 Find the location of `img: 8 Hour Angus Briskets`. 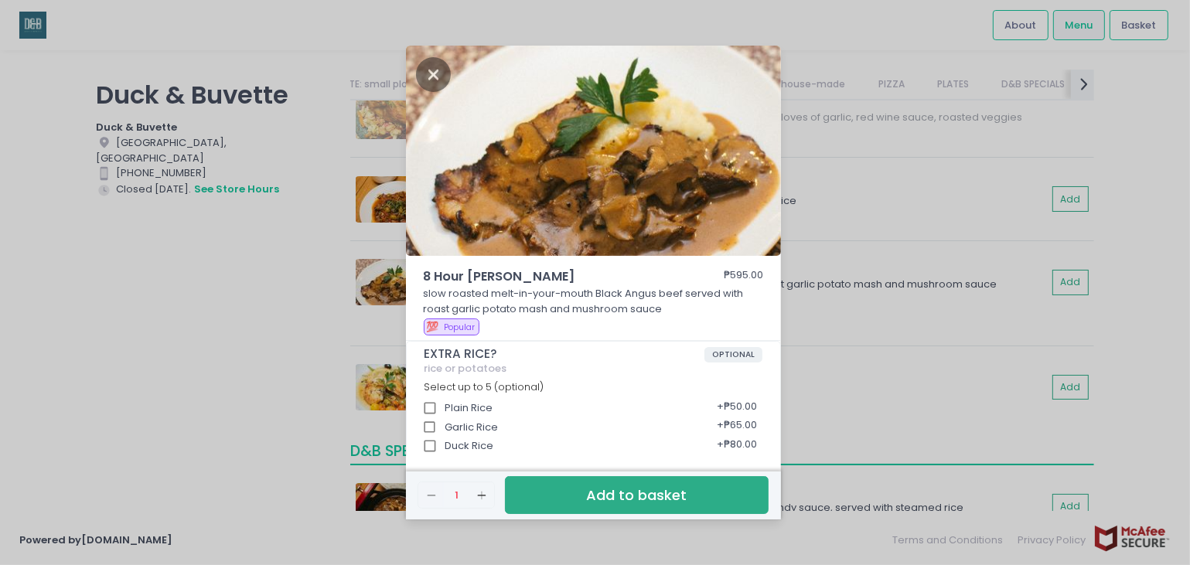

img: 8 Hour Angus Briskets is located at coordinates (593, 151).